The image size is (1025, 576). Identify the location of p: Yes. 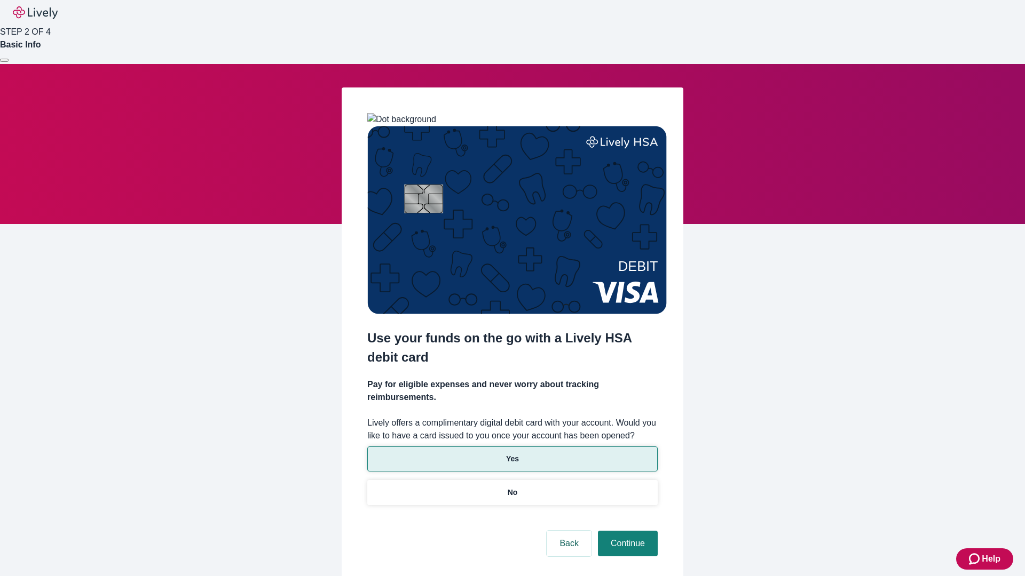
(512, 459).